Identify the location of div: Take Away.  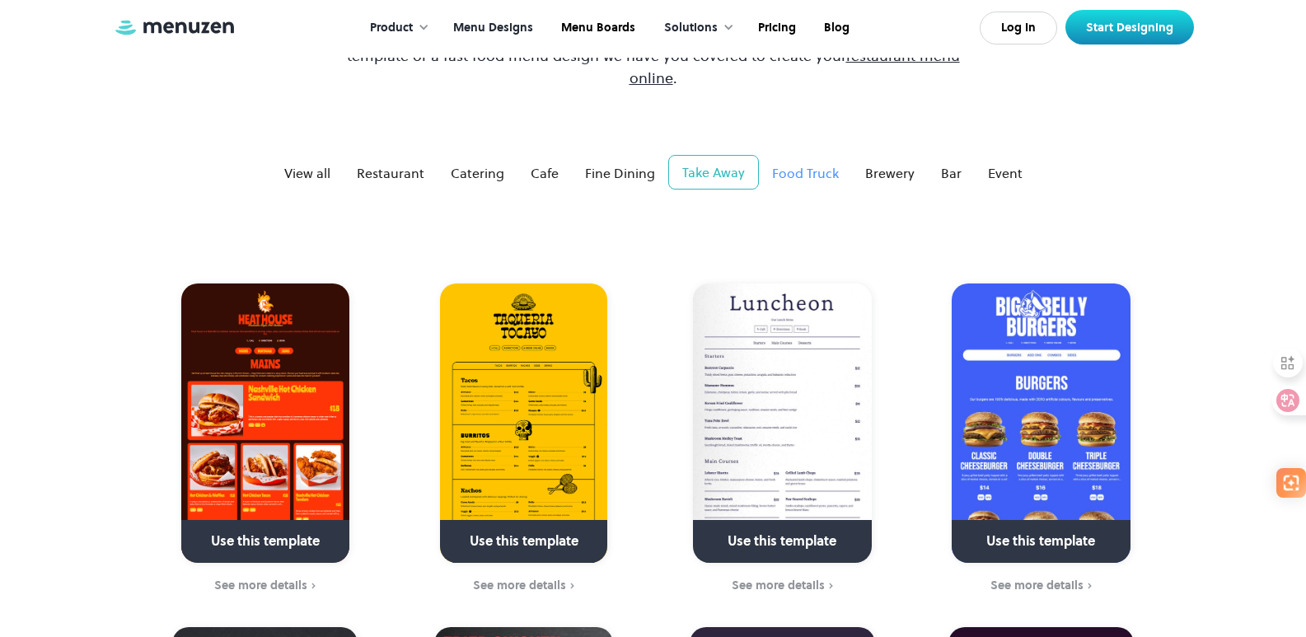
(713, 172).